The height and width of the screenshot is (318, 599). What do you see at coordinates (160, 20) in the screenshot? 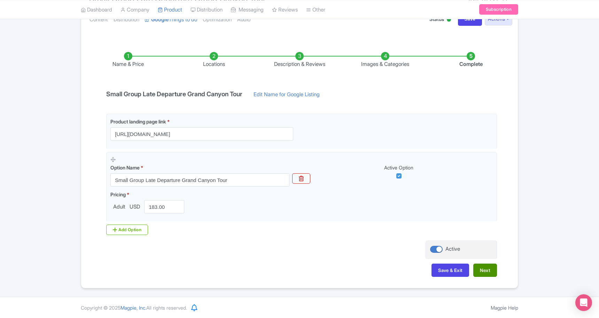
I see `strong: Google` at bounding box center [160, 20].